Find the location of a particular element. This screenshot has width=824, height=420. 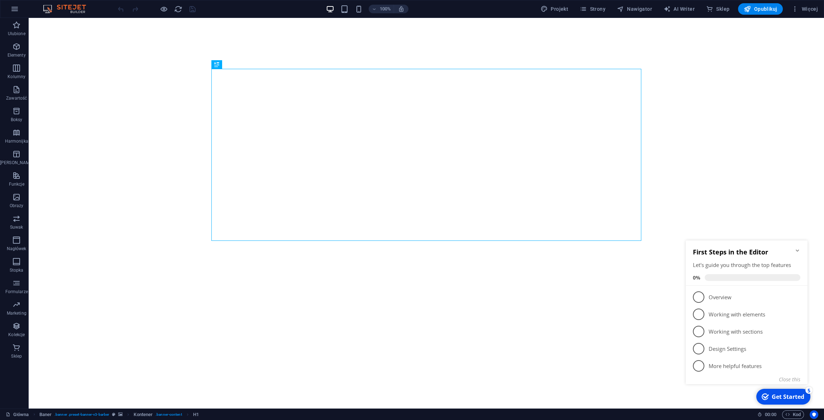

span: AI Writer is located at coordinates (679, 9).